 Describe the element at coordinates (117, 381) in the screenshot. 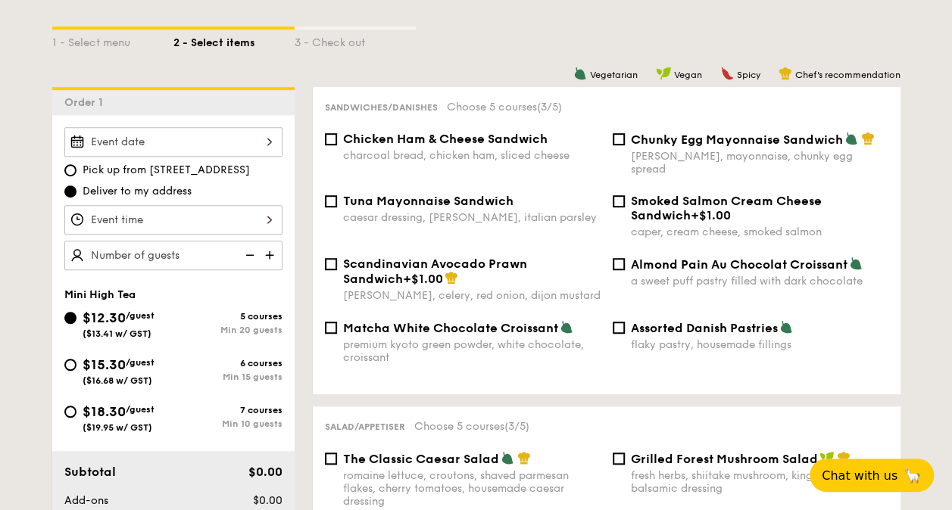

I see `span: ($16.68 w/ GST)` at that location.